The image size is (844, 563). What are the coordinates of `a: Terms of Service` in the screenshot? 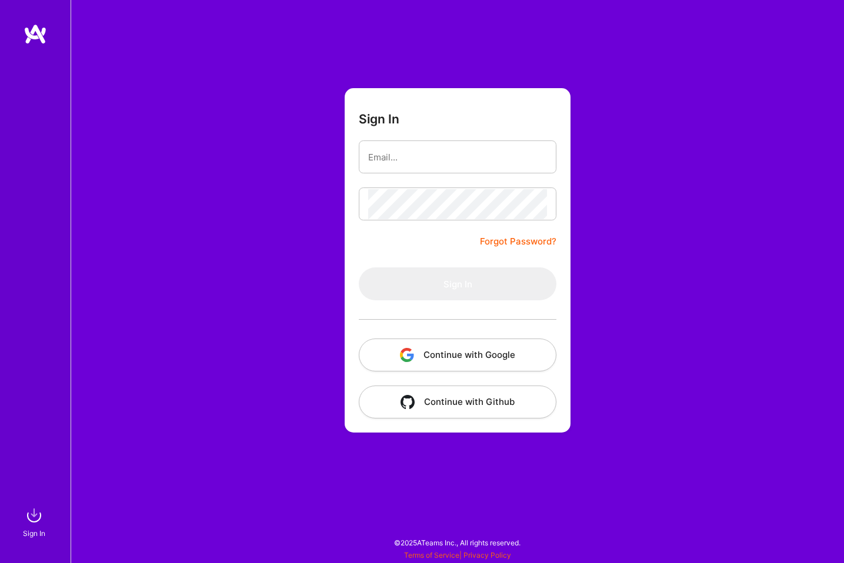 It's located at (432, 555).